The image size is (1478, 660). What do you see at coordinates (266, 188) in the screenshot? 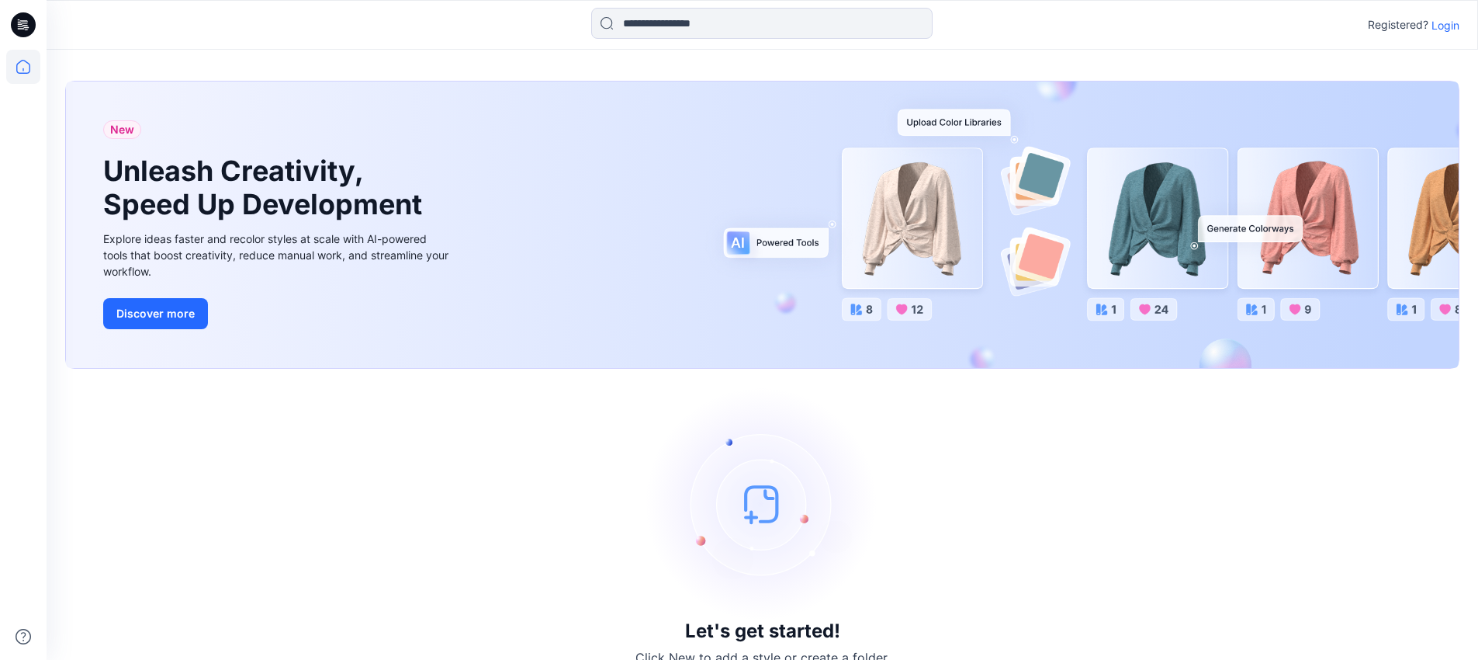
I see `h1: Unleash Creativity, Speed Up Development` at bounding box center [266, 188].